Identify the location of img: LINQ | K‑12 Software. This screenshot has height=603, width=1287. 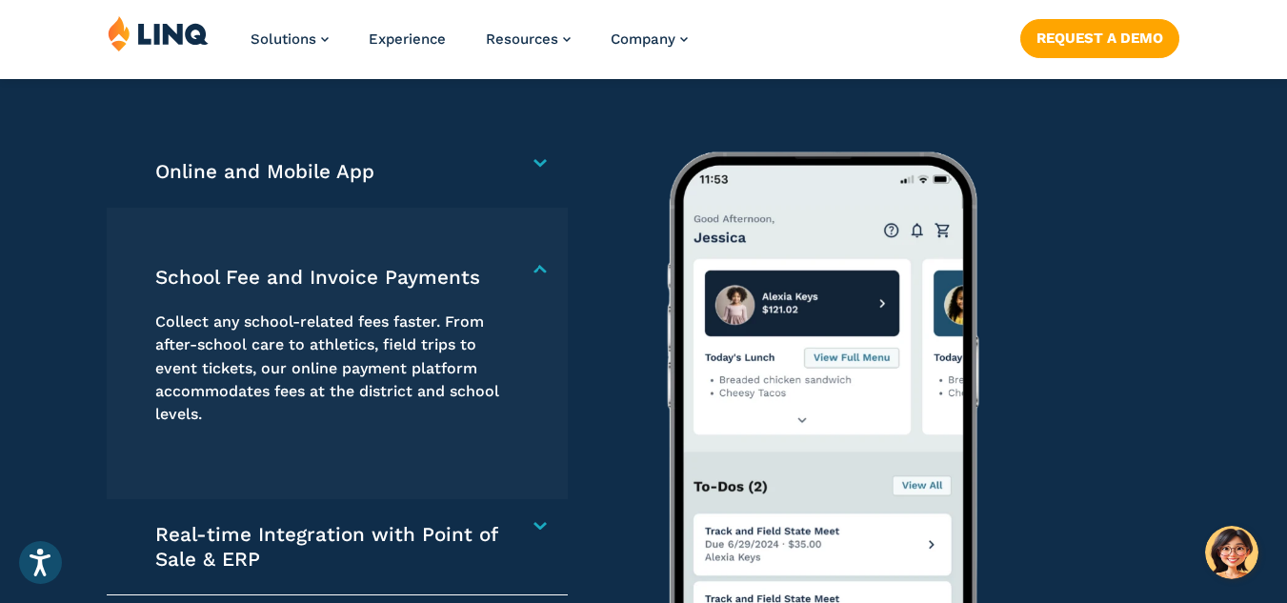
(158, 33).